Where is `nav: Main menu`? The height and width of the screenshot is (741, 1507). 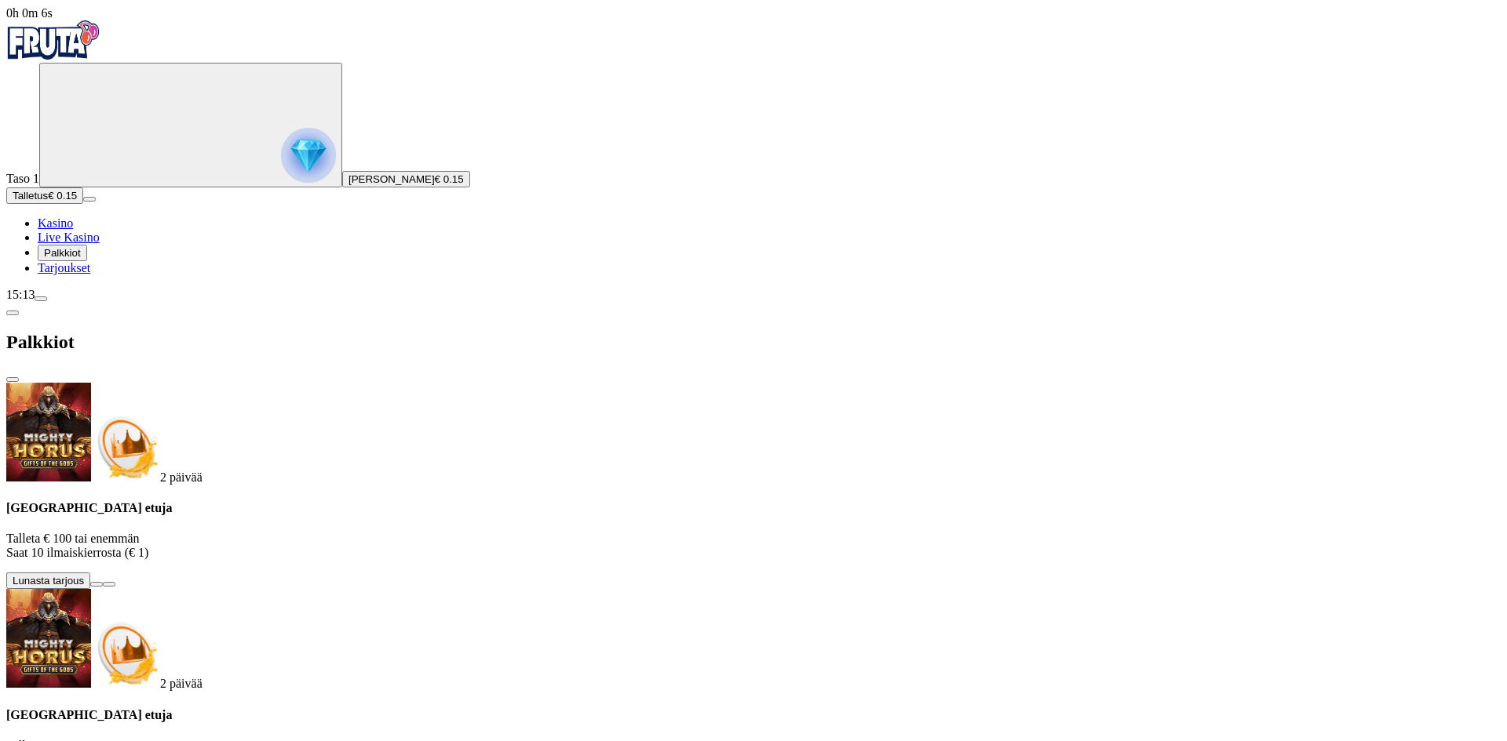
nav: Main menu is located at coordinates (753, 246).